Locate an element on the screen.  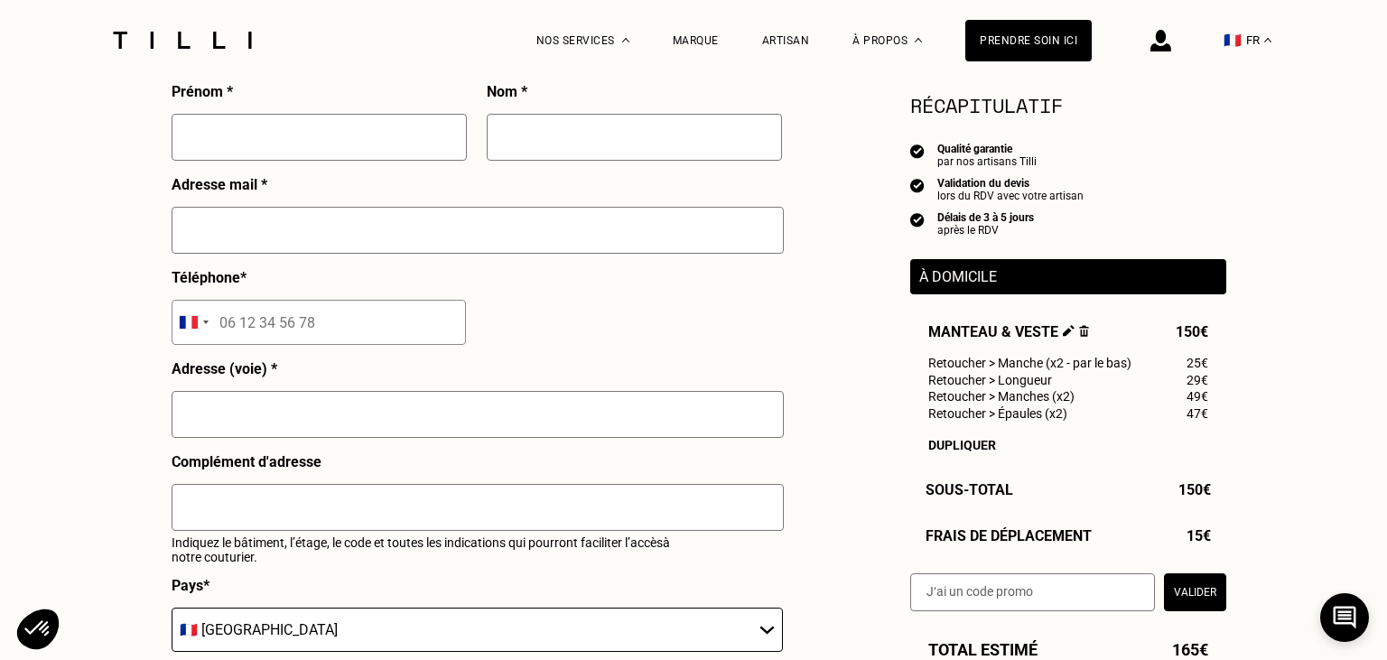
p: Prénom * is located at coordinates (202, 91).